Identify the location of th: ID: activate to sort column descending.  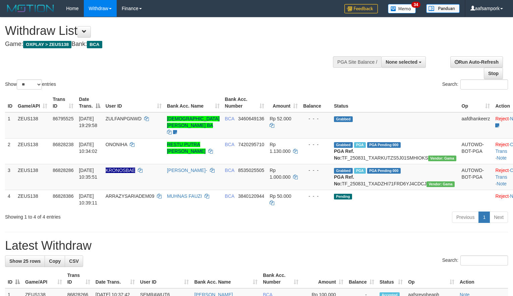
(14, 279).